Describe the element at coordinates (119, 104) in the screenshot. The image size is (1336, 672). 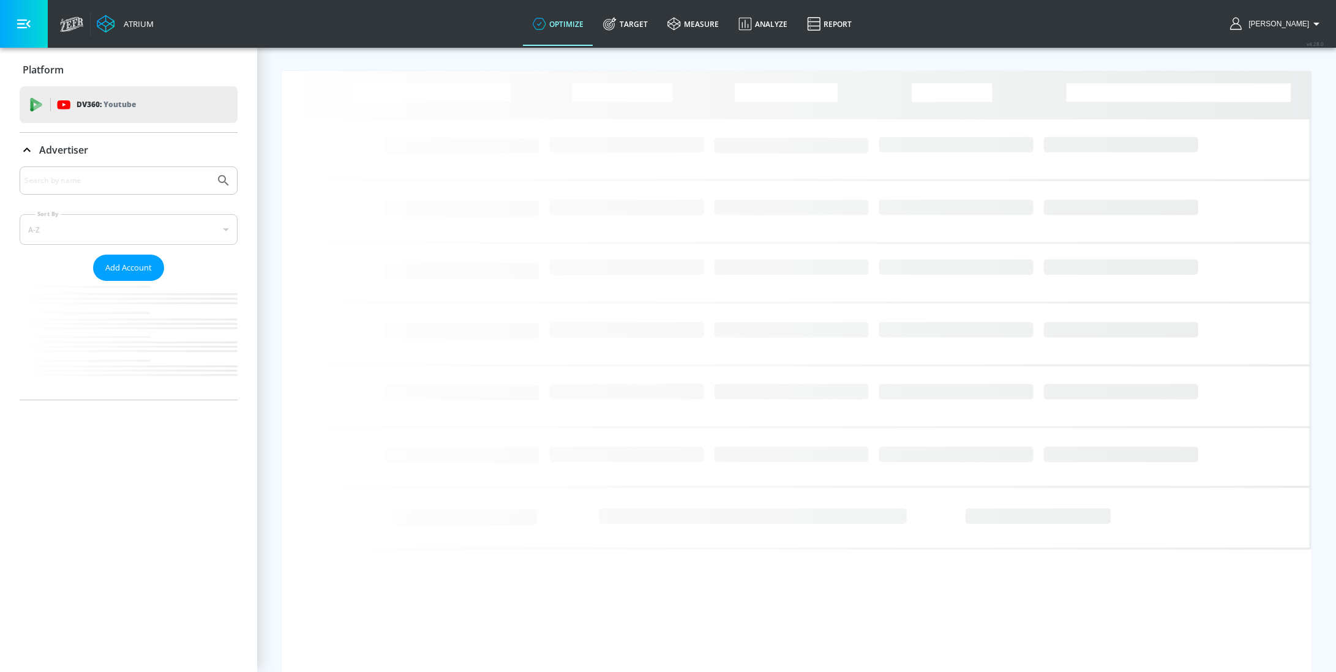
I see `p: Youtube` at that location.